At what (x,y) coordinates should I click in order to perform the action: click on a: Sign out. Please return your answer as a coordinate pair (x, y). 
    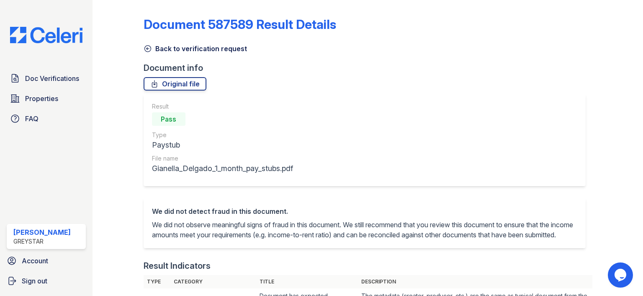
    Looking at the image, I should click on (46, 281).